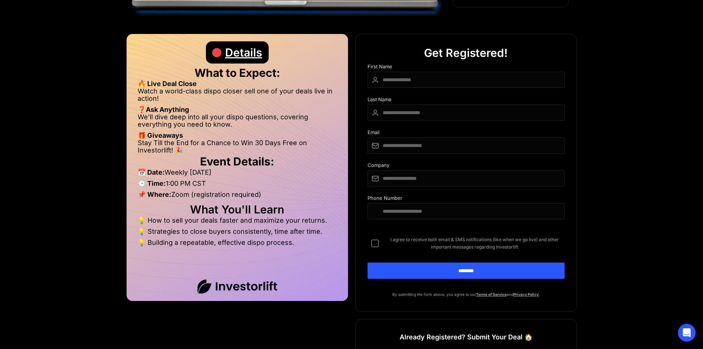 This screenshot has height=349, width=703. I want to click on div: Last Name, so click(466, 100).